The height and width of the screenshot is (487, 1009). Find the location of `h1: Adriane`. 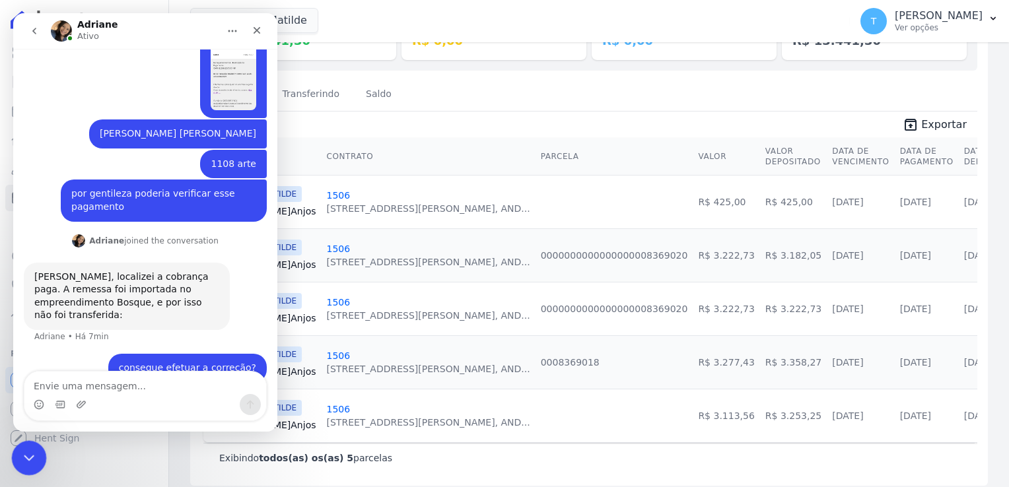

h1: Adriane is located at coordinates (84, 11).